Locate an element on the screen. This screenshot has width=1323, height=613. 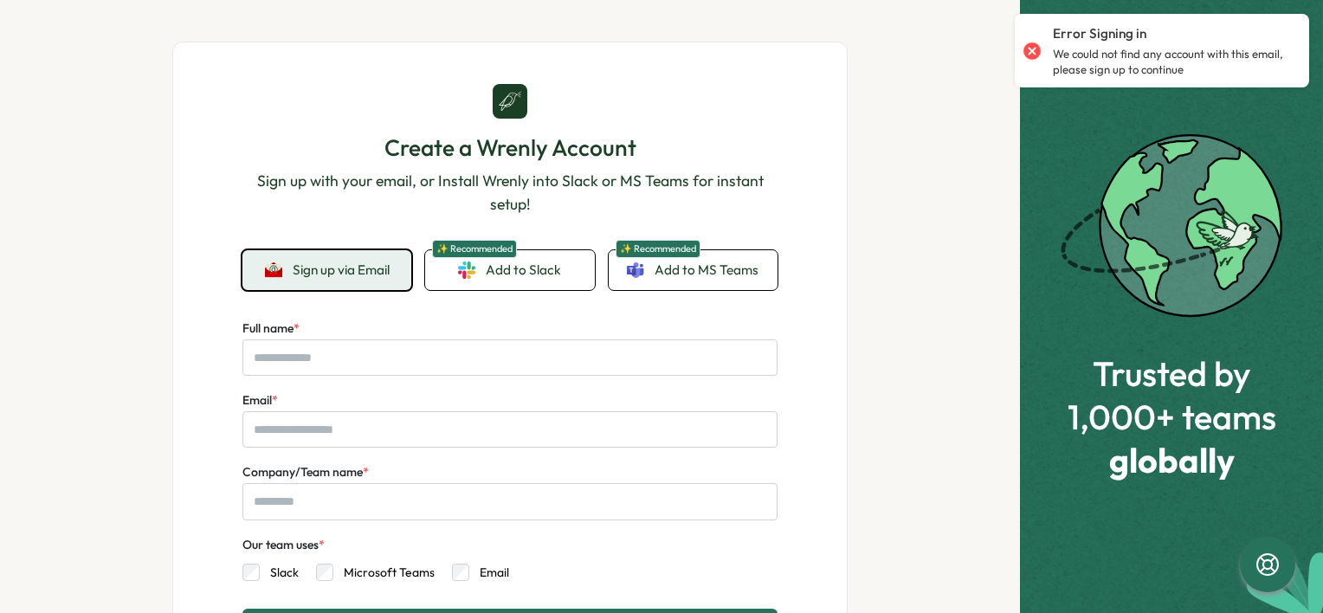
label: Microsoft Teams is located at coordinates (384, 572).